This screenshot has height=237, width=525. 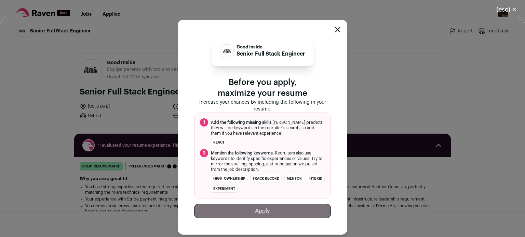 I want to click on li: mentor, so click(x=294, y=179).